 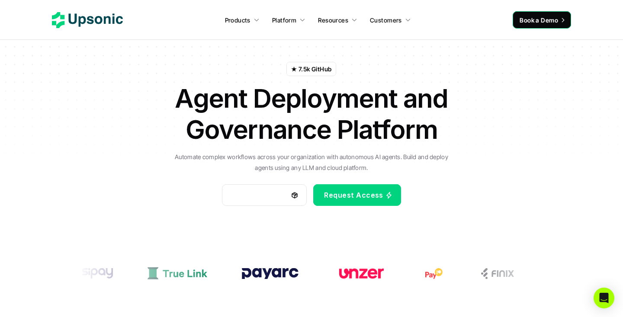 What do you see at coordinates (238, 20) in the screenshot?
I see `p: Products` at bounding box center [238, 20].